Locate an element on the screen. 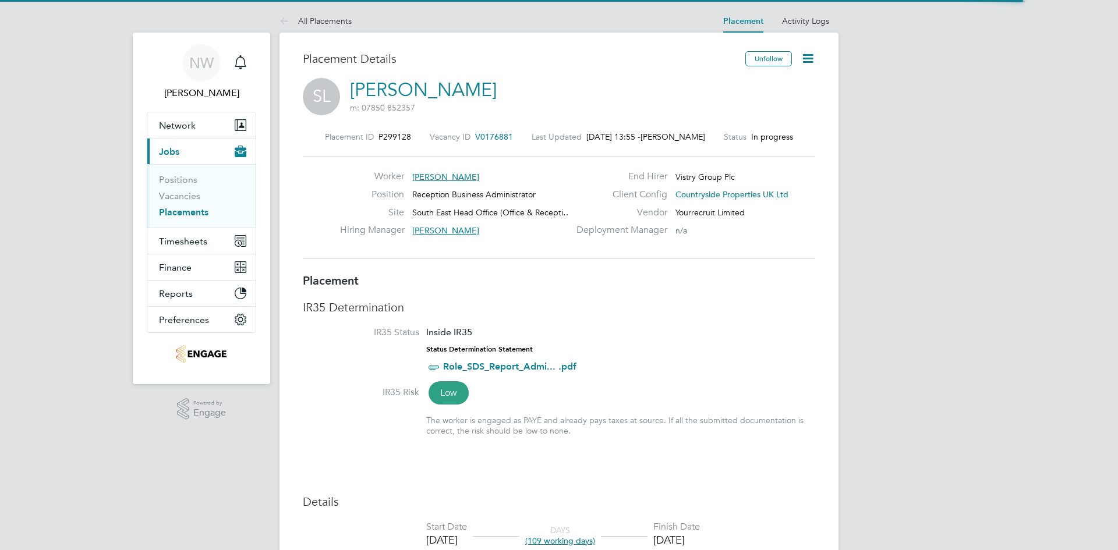  div: Finish Date is located at coordinates (677, 527).